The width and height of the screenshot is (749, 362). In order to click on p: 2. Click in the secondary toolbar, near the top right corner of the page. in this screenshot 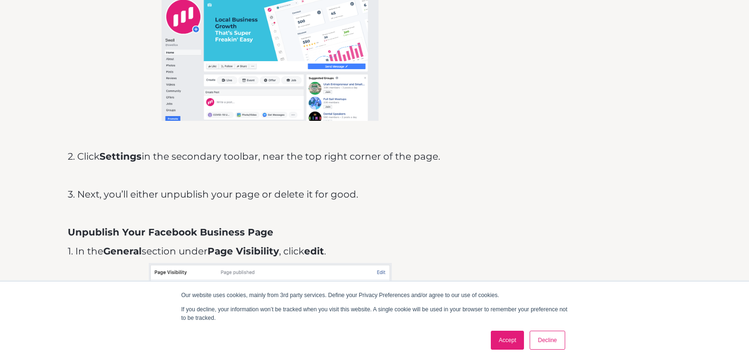, I will do `click(271, 156)`.